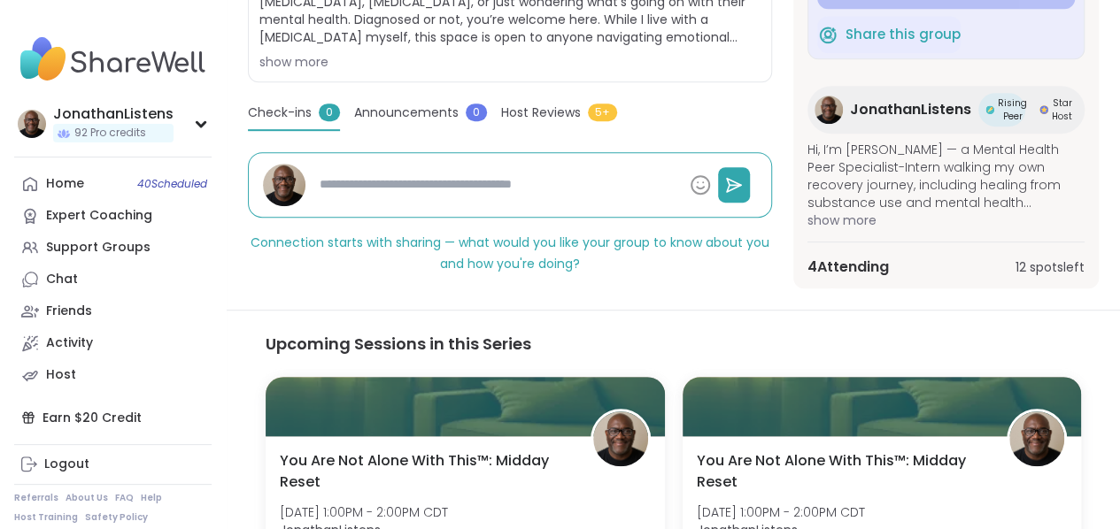 The image size is (1120, 529). What do you see at coordinates (903, 34) in the screenshot?
I see `span: Share this group` at bounding box center [903, 34].